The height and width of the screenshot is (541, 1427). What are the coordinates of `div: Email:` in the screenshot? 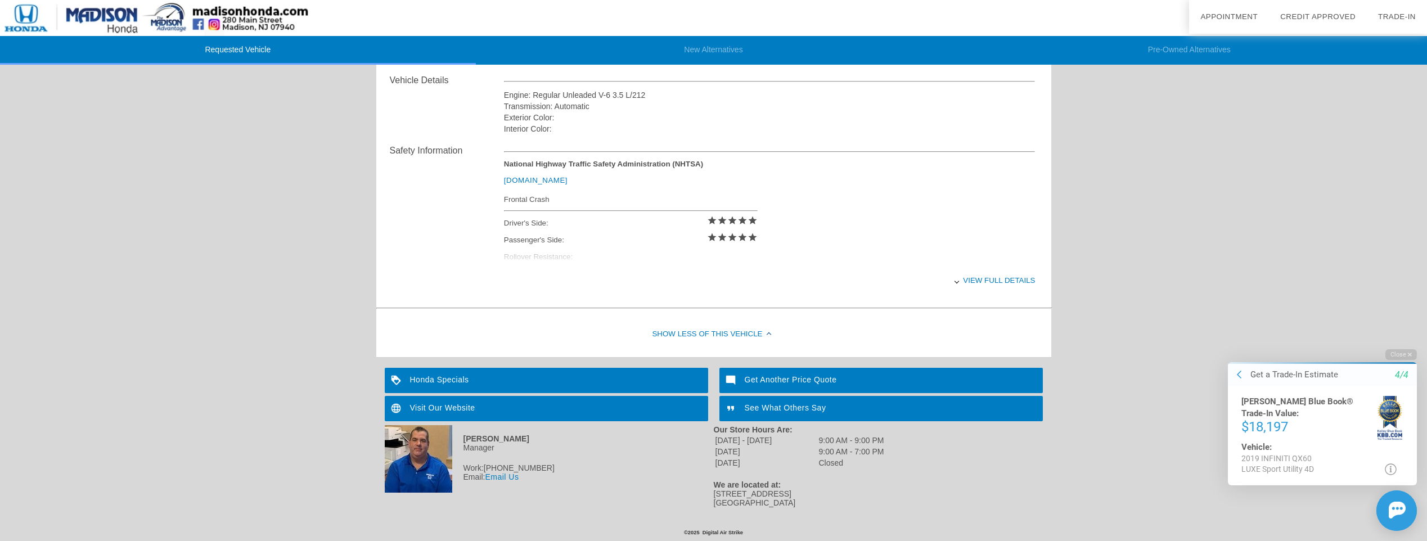 It's located at (549, 477).